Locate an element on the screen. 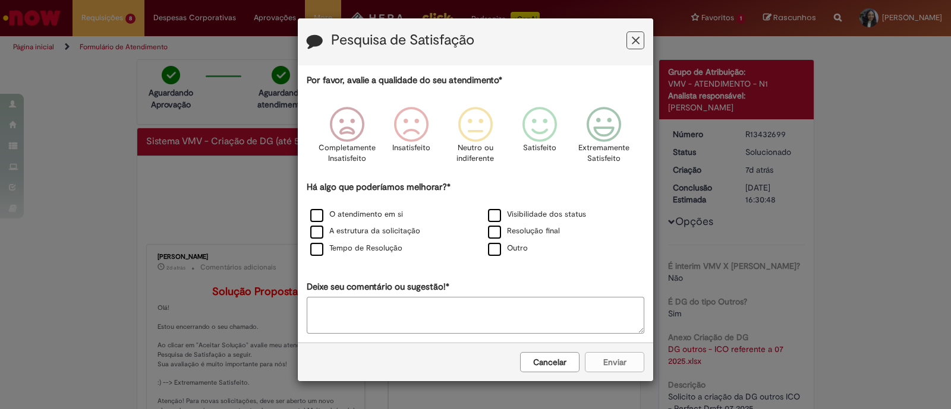 Image resolution: width=951 pixels, height=409 pixels. p: Neutro ou indiferente is located at coordinates (475, 153).